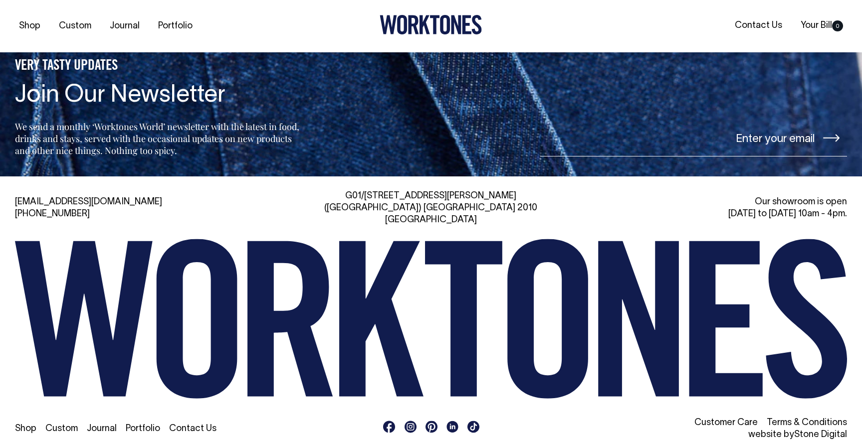  Describe the element at coordinates (821, 25) in the screenshot. I see `a: Your Bill0` at that location.